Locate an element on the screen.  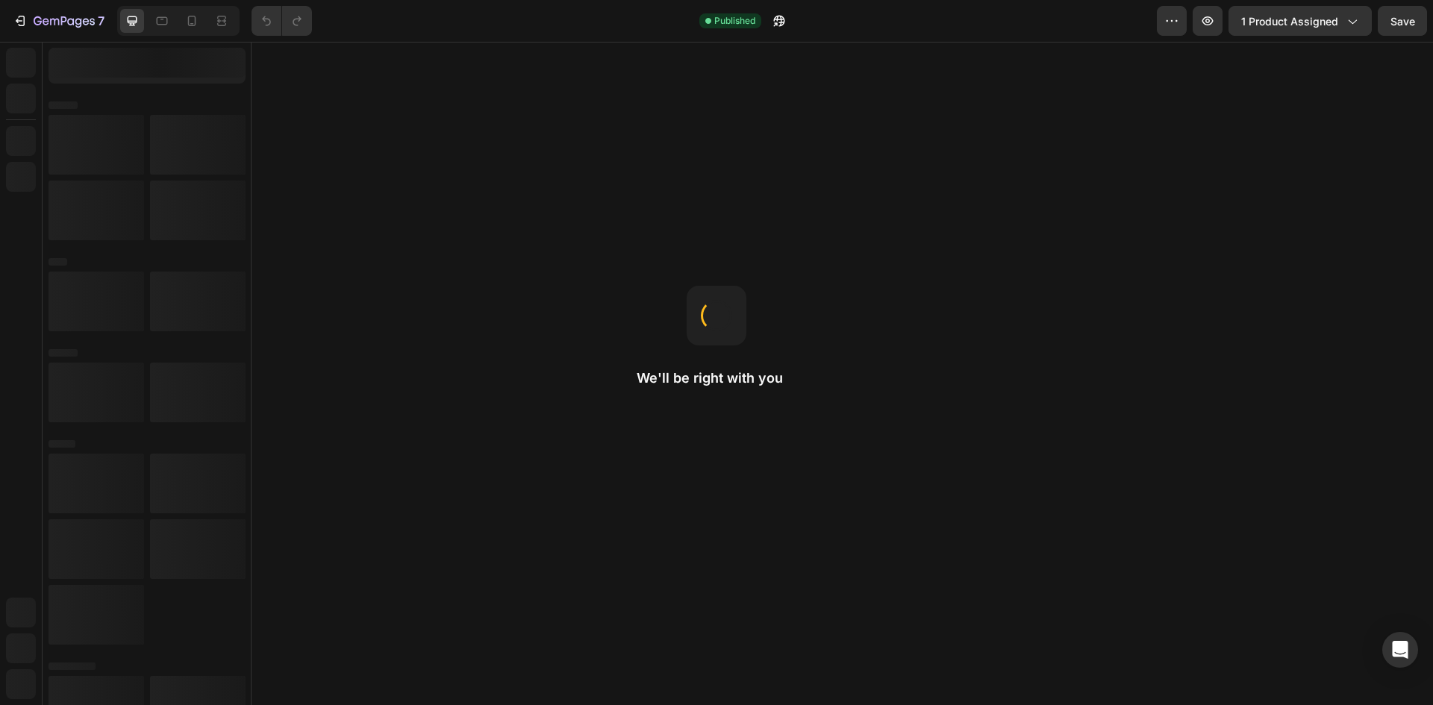
button: 7 is located at coordinates (58, 21).